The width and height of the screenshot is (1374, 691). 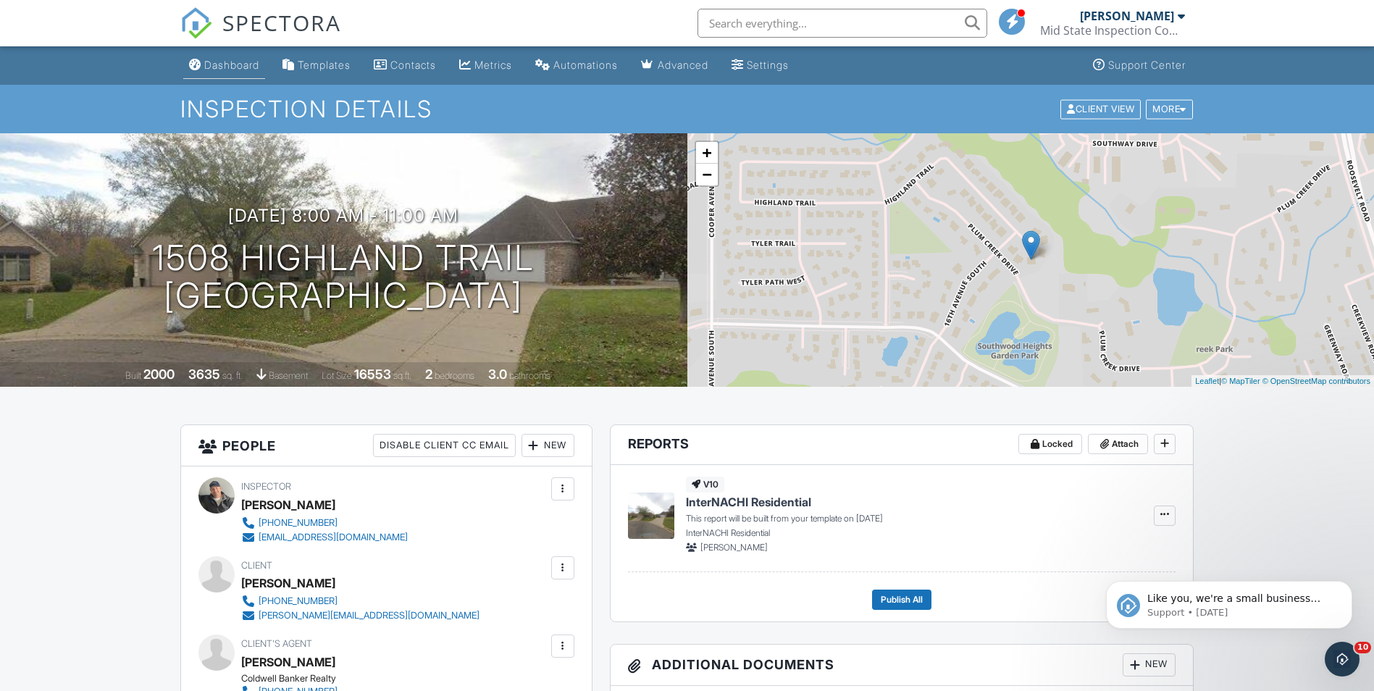 What do you see at coordinates (842, 23) in the screenshot?
I see `input: Search everything...` at bounding box center [842, 23].